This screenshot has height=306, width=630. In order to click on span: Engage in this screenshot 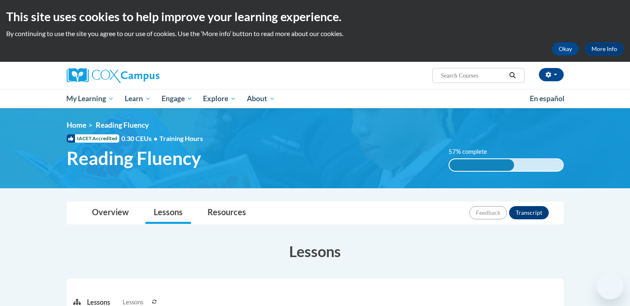, I will do `click(177, 99)`.